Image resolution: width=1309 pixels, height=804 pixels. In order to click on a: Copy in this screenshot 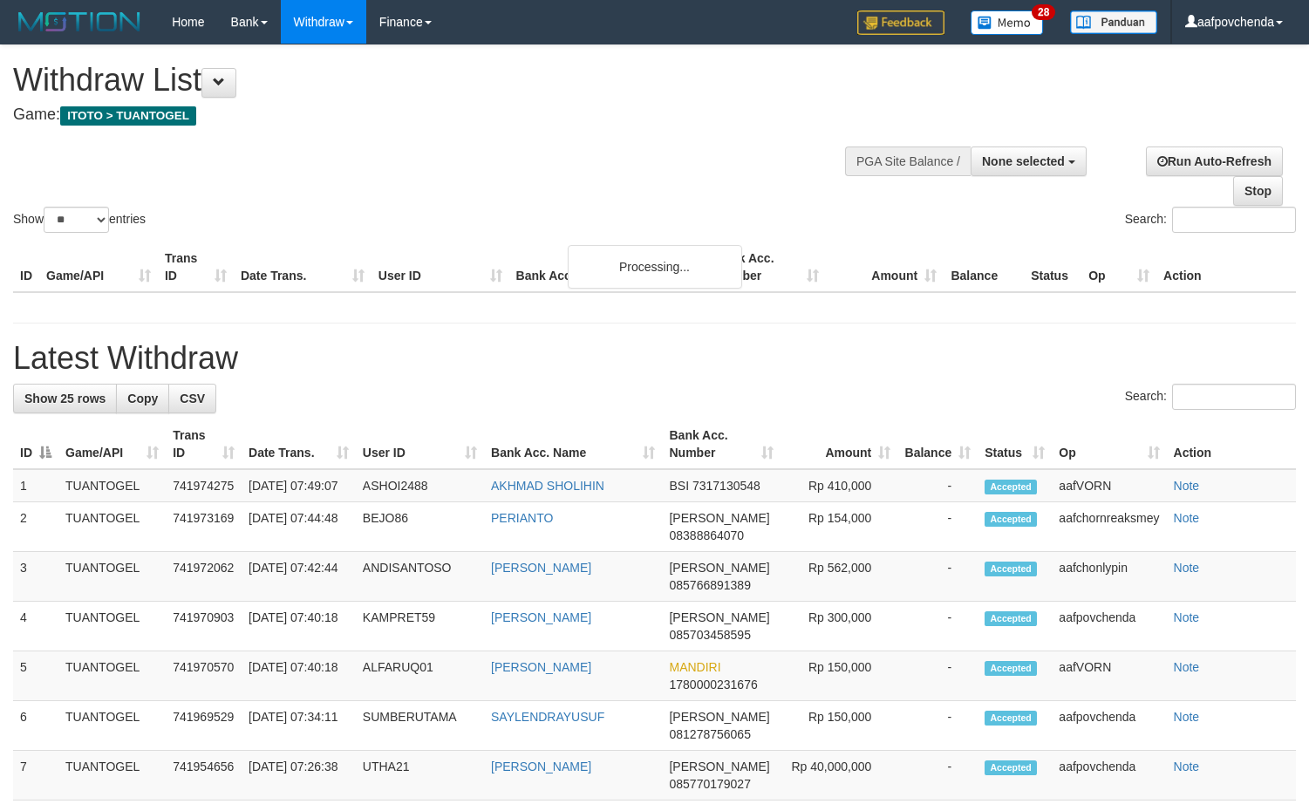, I will do `click(142, 399)`.